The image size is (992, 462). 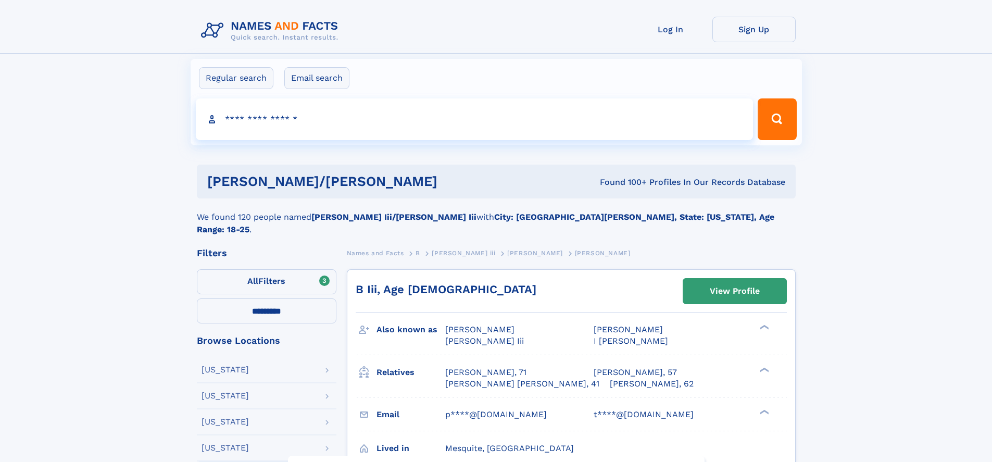 What do you see at coordinates (754, 29) in the screenshot?
I see `a: Sign Up` at bounding box center [754, 29].